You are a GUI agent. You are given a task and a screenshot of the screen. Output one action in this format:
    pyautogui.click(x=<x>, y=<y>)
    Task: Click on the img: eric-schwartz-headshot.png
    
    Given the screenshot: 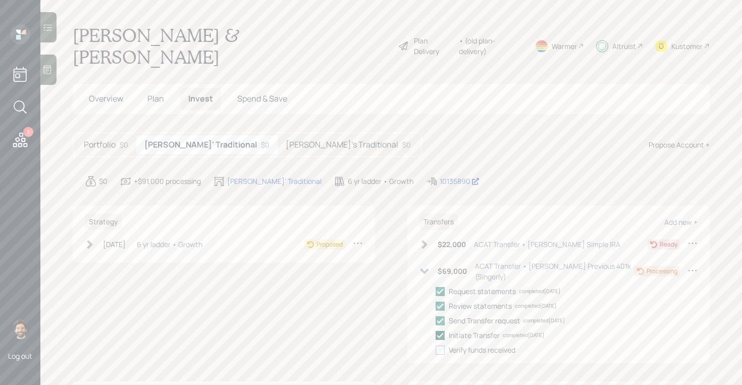 What is the action you would take?
    pyautogui.click(x=20, y=329)
    